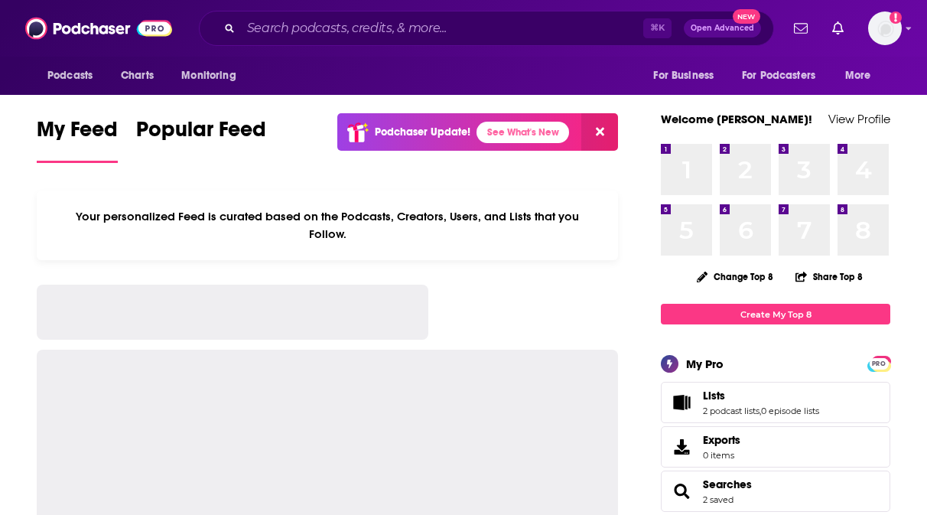 The height and width of the screenshot is (515, 927). Describe the element at coordinates (735, 276) in the screenshot. I see `button: Change Top 8` at that location.